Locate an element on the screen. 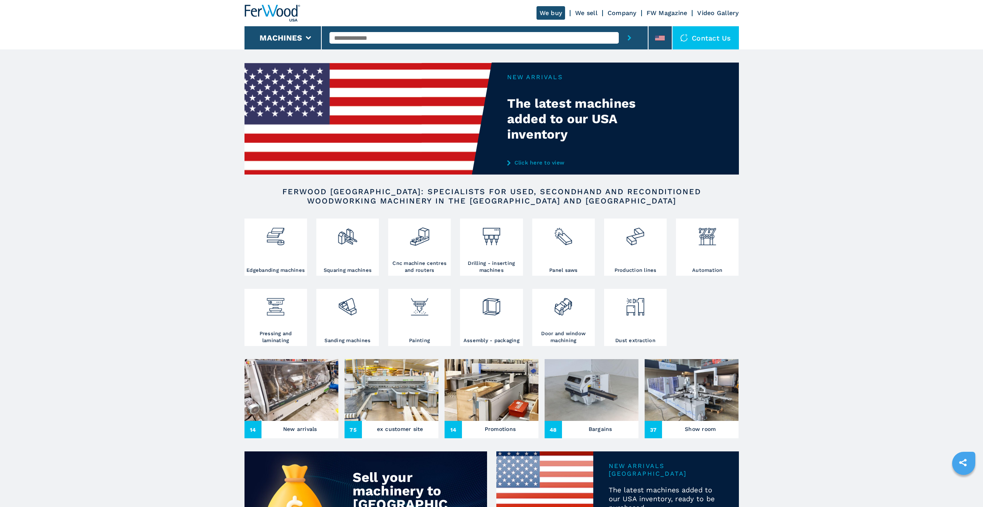  h3: Panel saws is located at coordinates (563, 270).